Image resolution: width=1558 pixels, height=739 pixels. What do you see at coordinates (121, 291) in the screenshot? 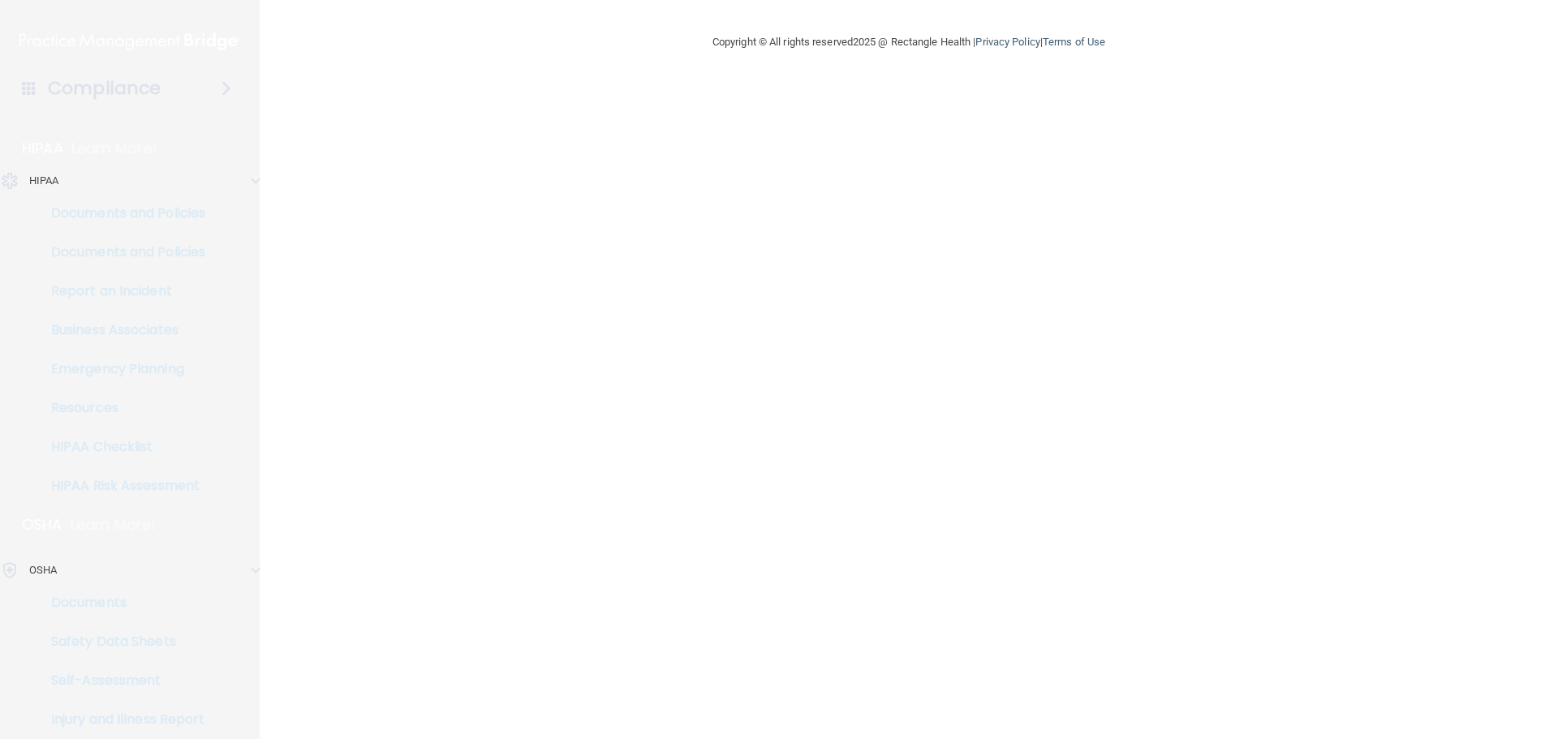
I see `p: Report an Incident` at bounding box center [121, 291].